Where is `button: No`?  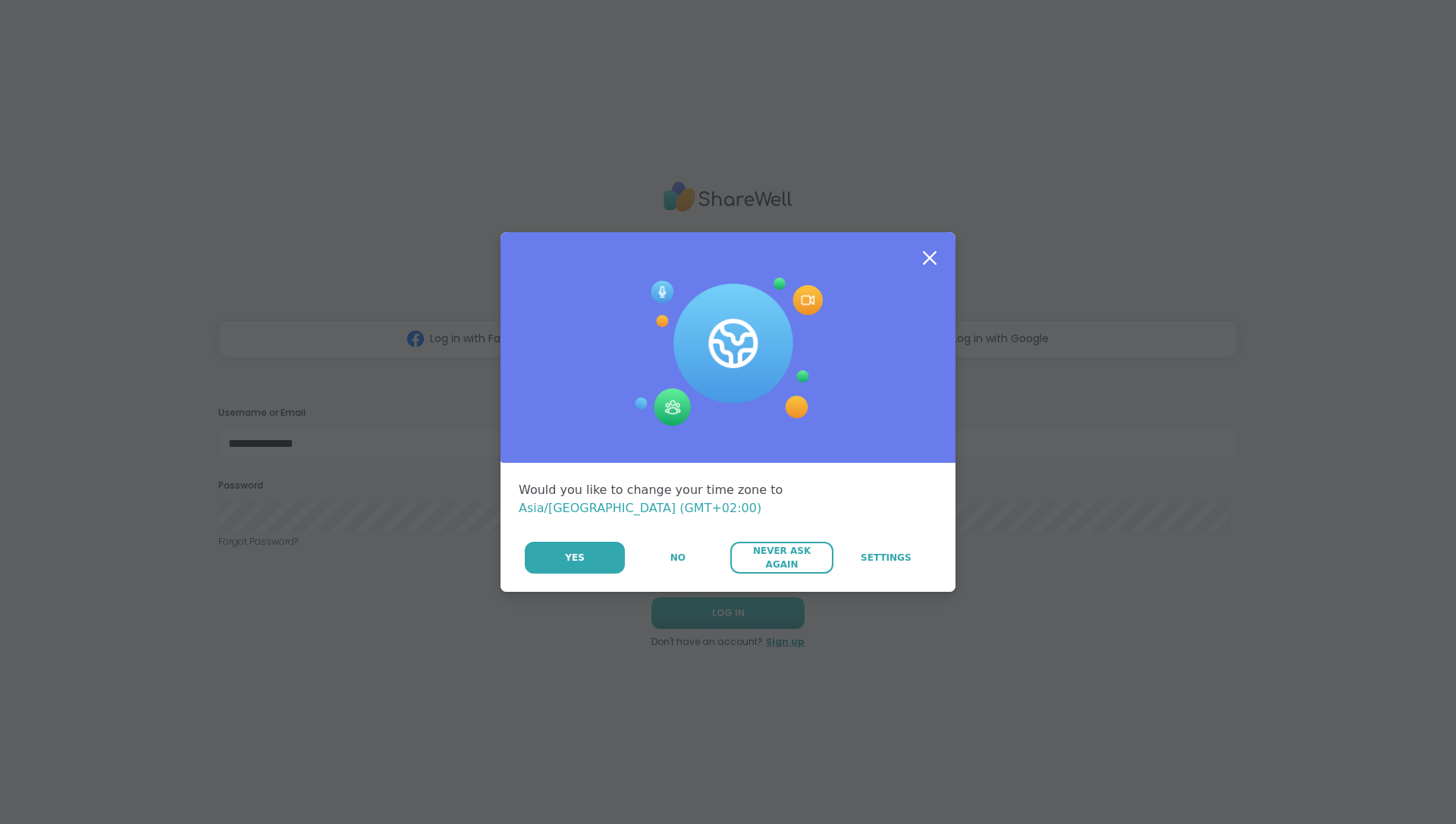
button: No is located at coordinates (677, 557).